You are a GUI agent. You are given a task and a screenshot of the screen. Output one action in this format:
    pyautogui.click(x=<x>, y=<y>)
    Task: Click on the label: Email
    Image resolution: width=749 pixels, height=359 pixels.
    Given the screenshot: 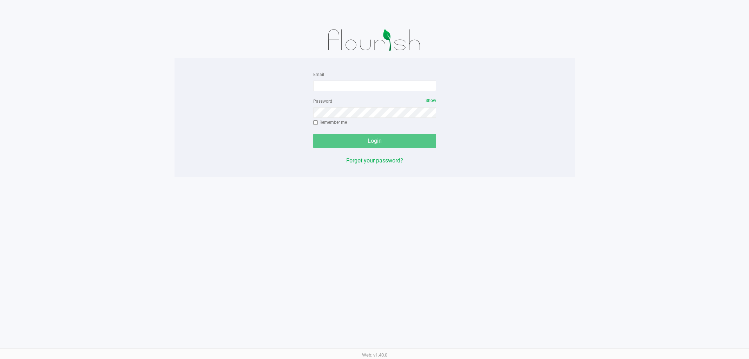 What is the action you would take?
    pyautogui.click(x=319, y=74)
    